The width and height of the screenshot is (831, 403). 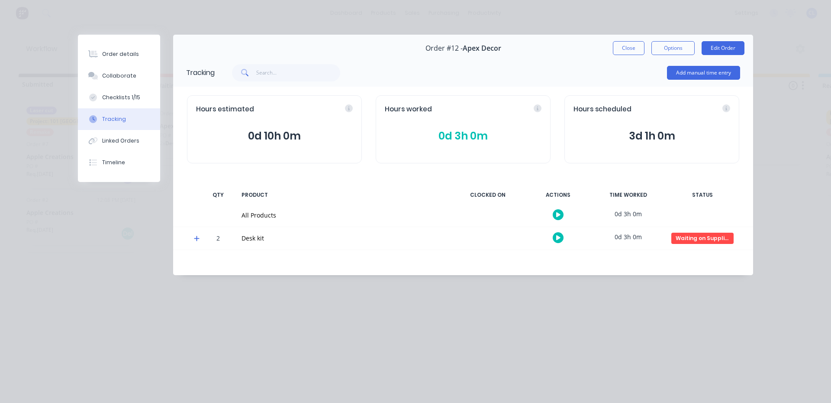 What do you see at coordinates (119, 162) in the screenshot?
I see `button: Timeline` at bounding box center [119, 162].